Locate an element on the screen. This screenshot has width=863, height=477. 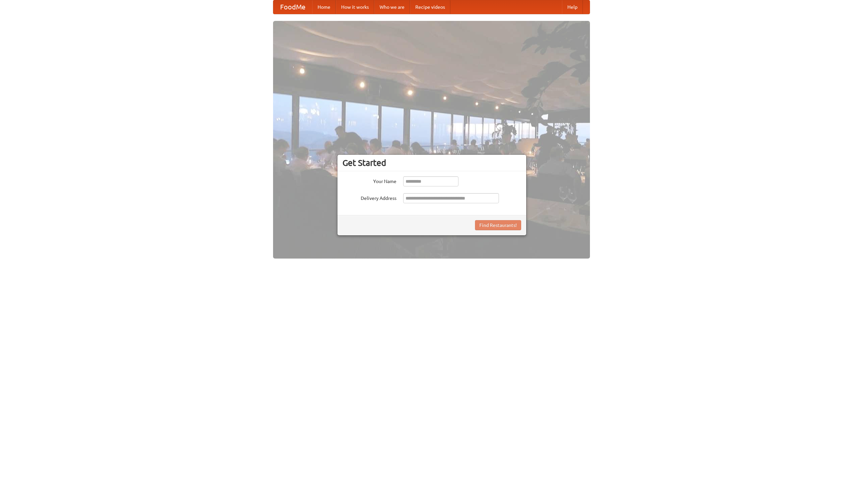
a: FoodMe is located at coordinates (292, 7).